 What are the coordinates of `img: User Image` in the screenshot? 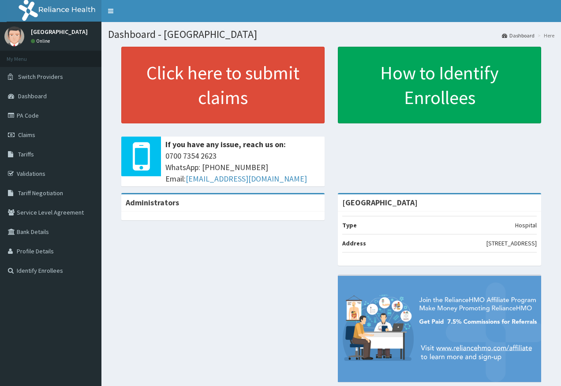 It's located at (14, 36).